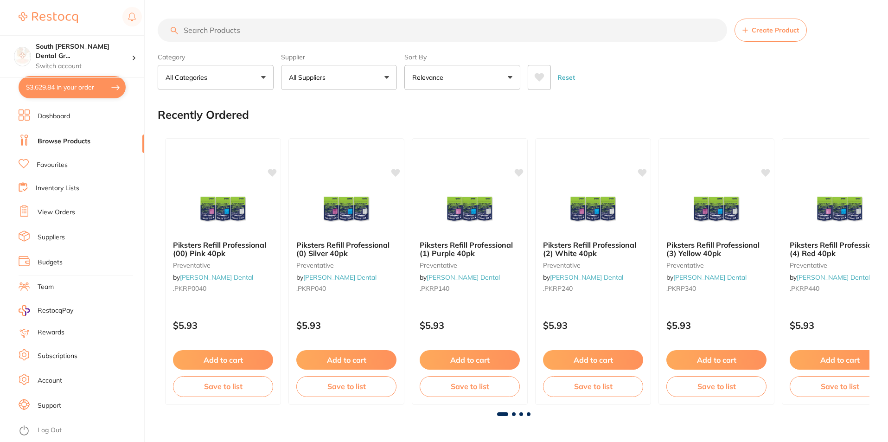 The image size is (888, 442). Describe the element at coordinates (51, 332) in the screenshot. I see `a: Rewards` at that location.